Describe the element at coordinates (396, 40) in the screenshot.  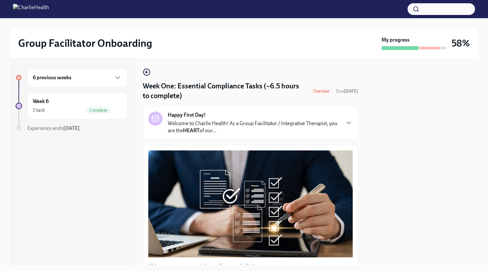
I see `strong: My progress` at that location.